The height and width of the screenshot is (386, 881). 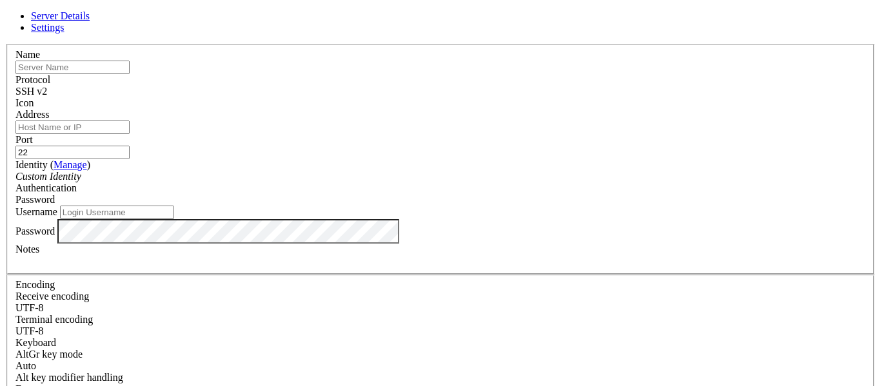 I want to click on label: Keyboard, so click(x=35, y=343).